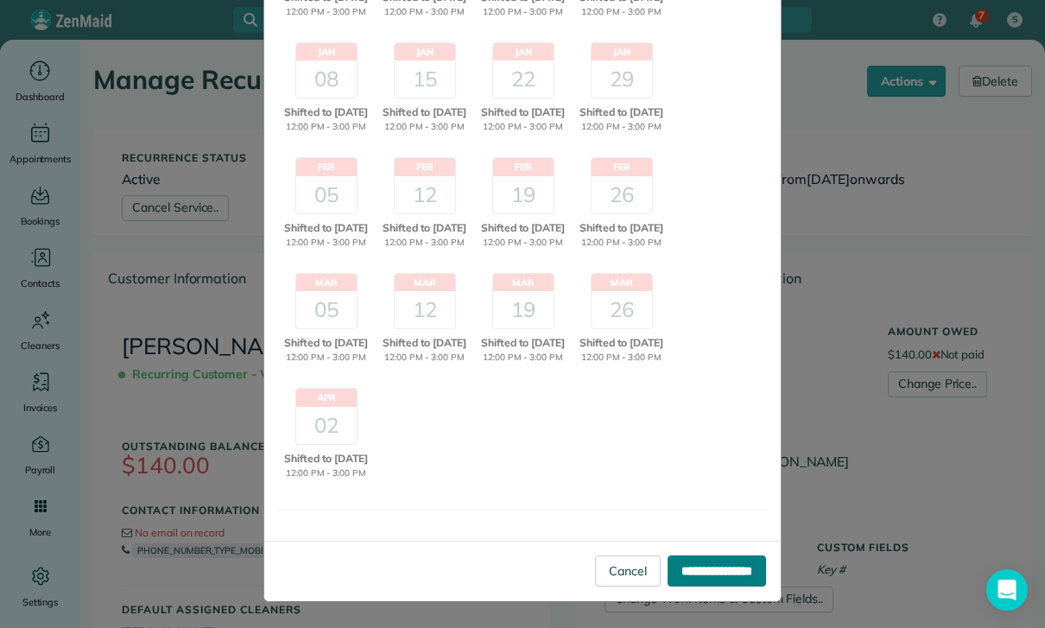  What do you see at coordinates (327, 397) in the screenshot?
I see `header: Apr` at bounding box center [327, 397].